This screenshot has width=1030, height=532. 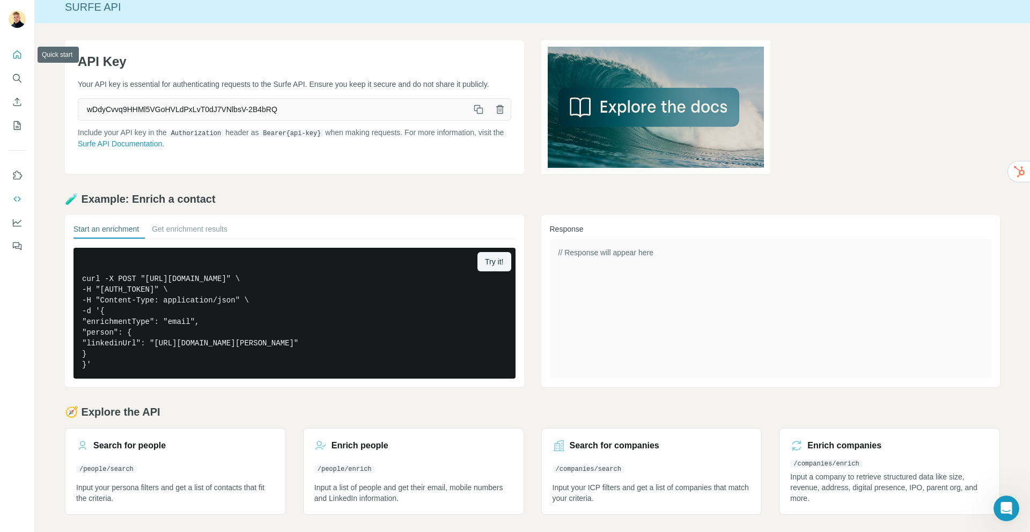 I want to click on h3: Response, so click(x=771, y=229).